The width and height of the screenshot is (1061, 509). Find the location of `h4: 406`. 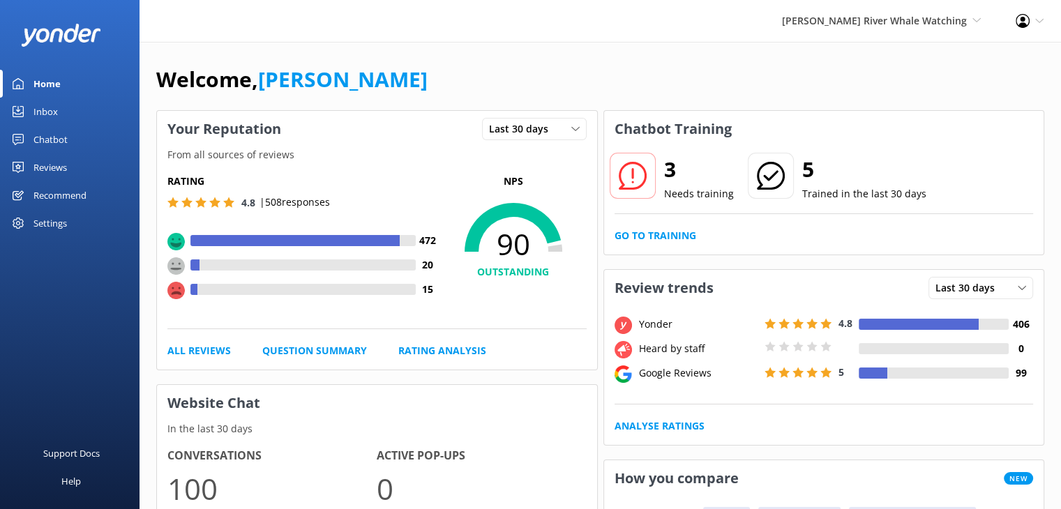

h4: 406 is located at coordinates (1020, 324).